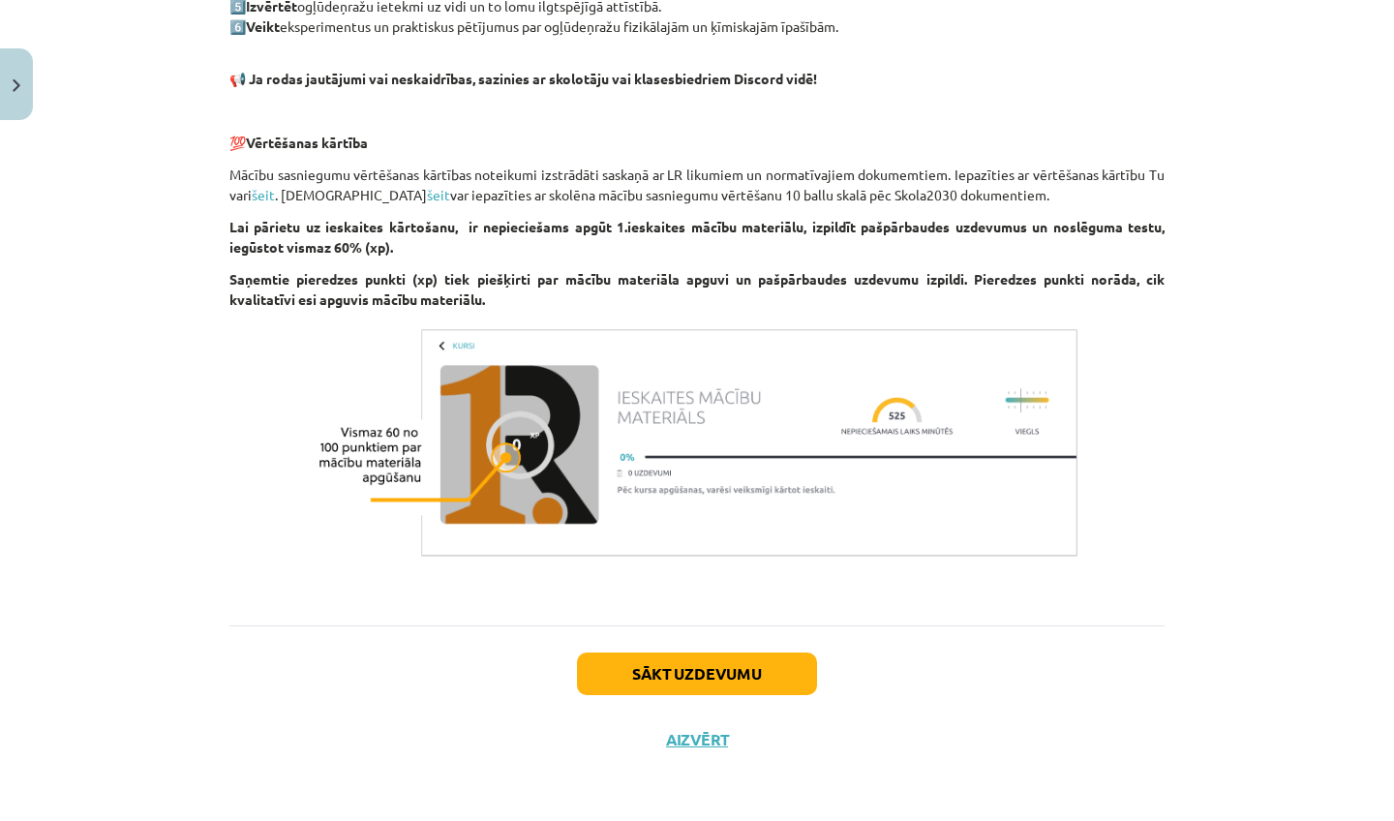  I want to click on button: Sākt uzdevumu, so click(697, 674).